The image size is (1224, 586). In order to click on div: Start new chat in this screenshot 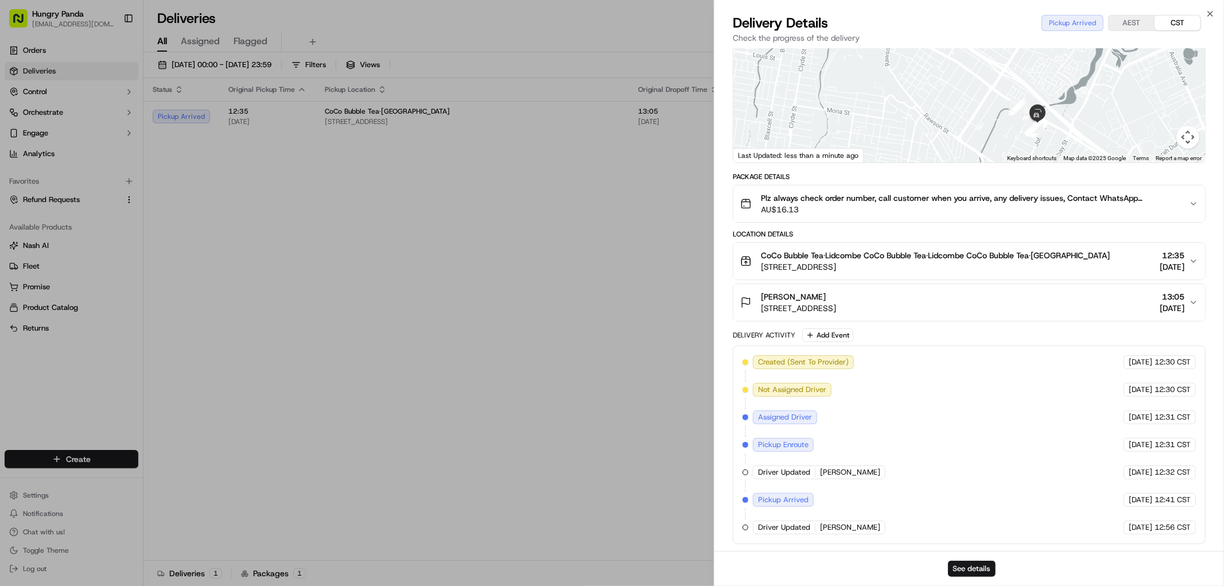, I will do `click(120, 115)`.